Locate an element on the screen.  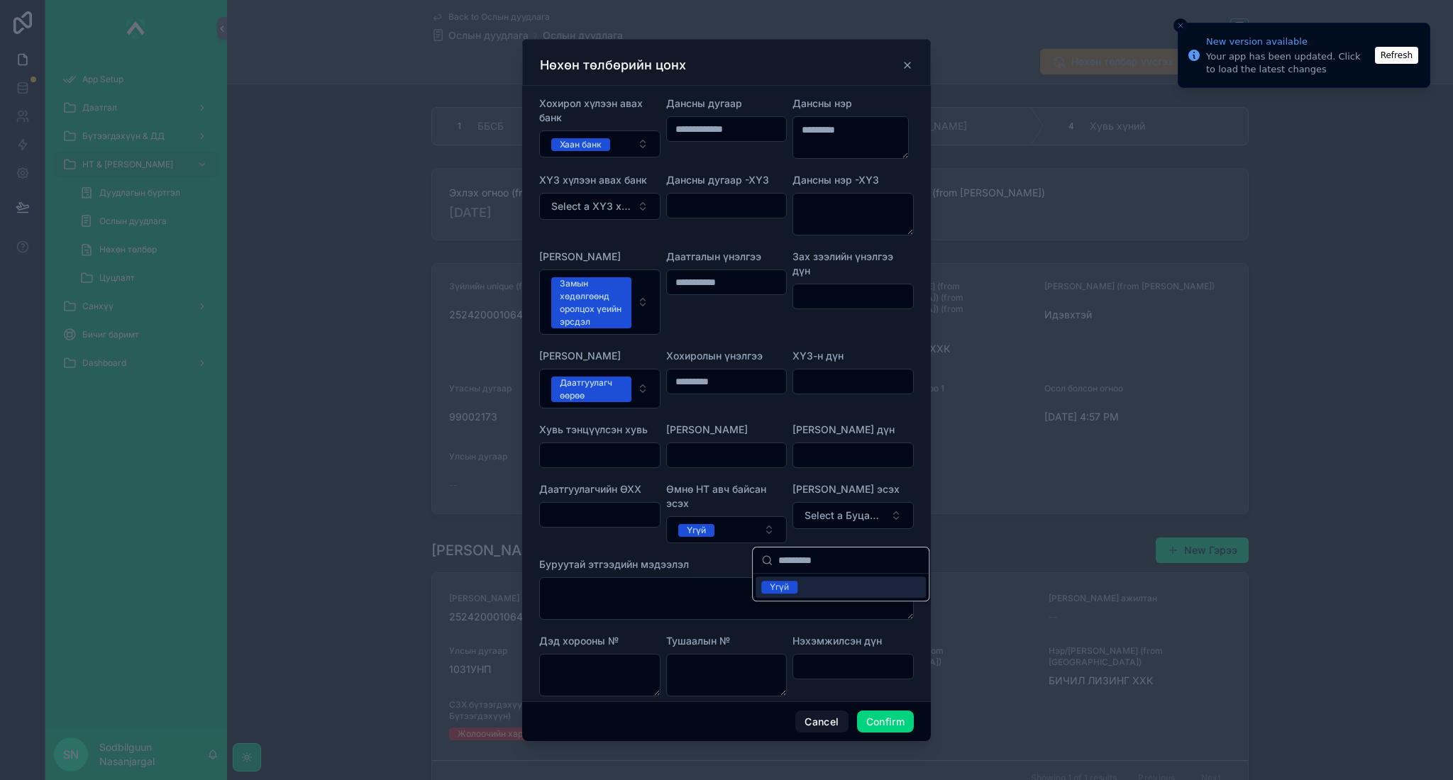
span: Тушаалын № is located at coordinates (698, 641).